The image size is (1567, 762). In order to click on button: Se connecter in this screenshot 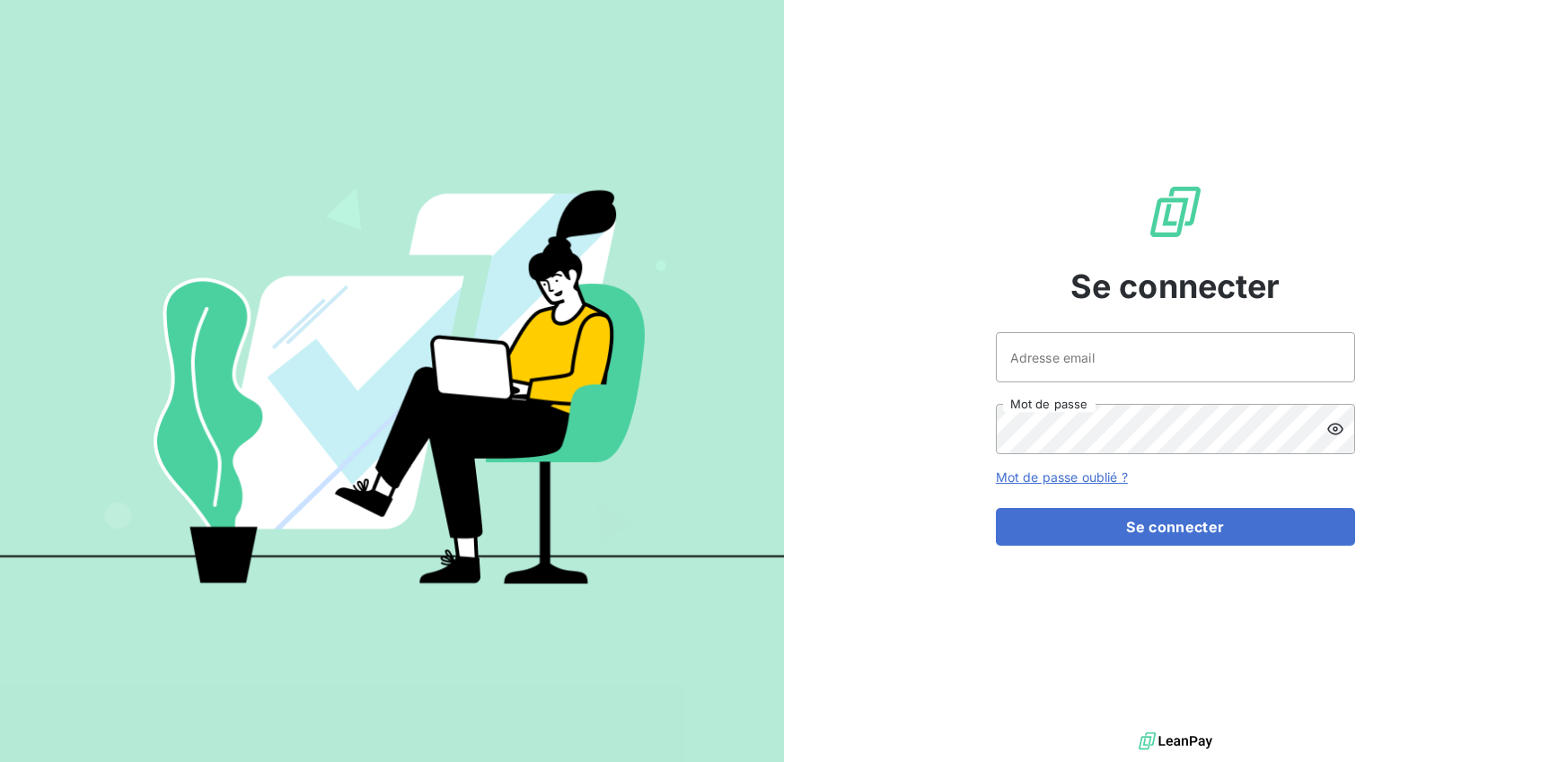, I will do `click(1175, 527)`.